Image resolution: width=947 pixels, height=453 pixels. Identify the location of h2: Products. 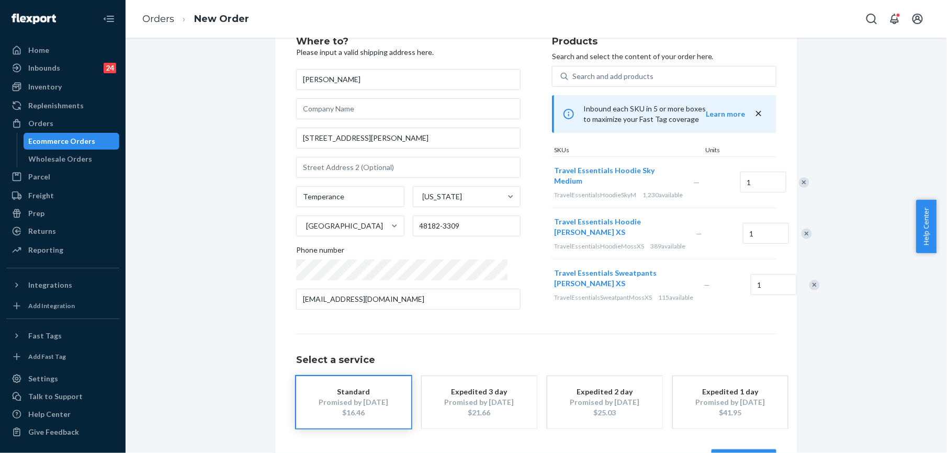
(664, 42).